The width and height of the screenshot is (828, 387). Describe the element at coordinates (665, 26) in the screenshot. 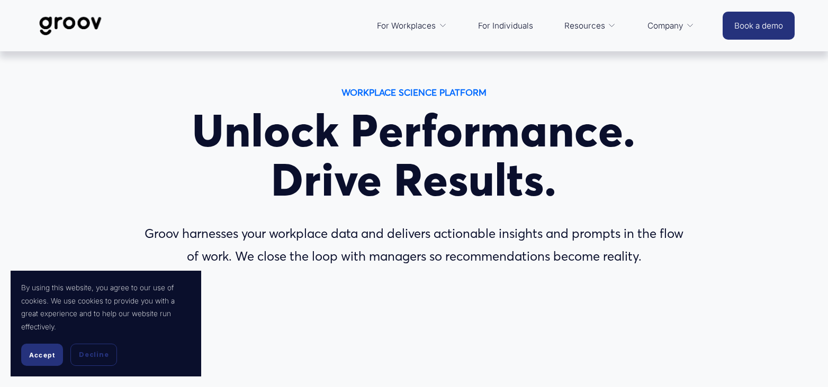

I see `span: Company` at that location.